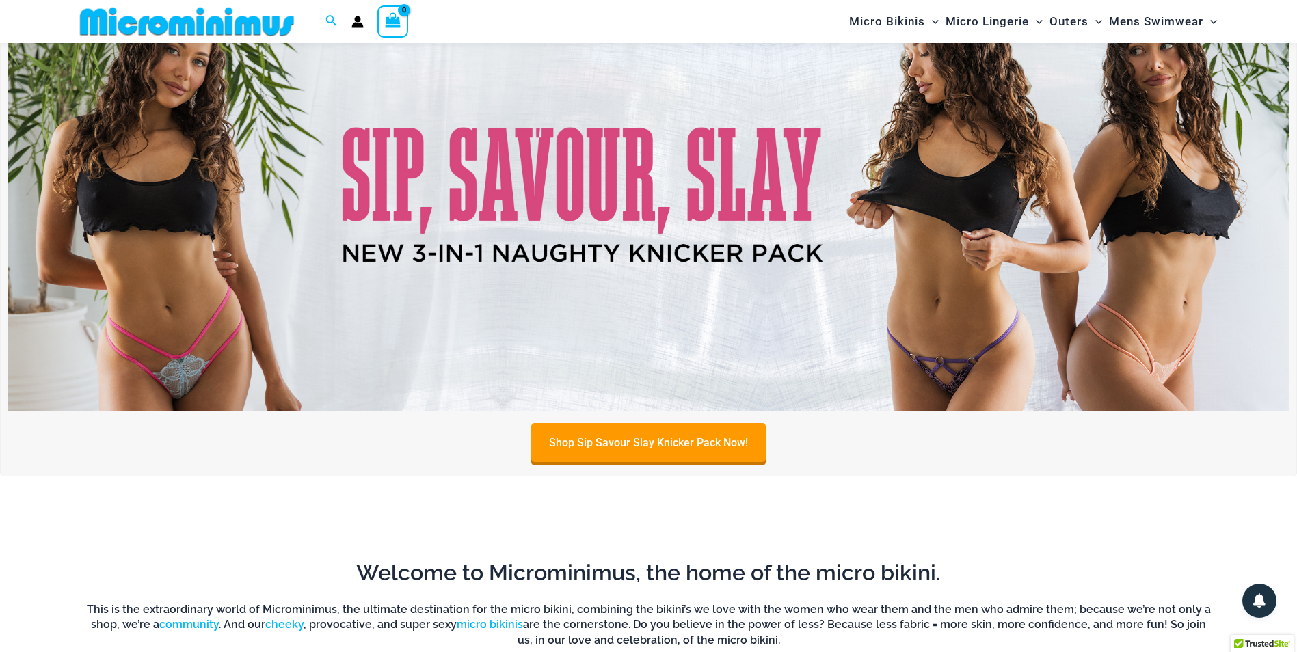 Image resolution: width=1297 pixels, height=652 pixels. Describe the element at coordinates (189, 624) in the screenshot. I see `a: community` at that location.